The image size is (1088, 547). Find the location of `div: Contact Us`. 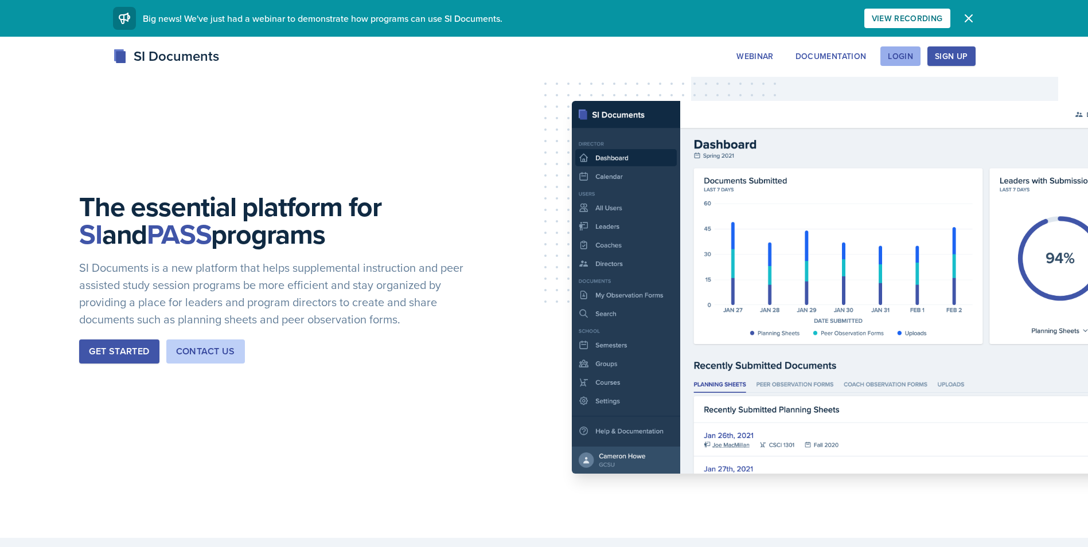

div: Contact Us is located at coordinates (205, 352).